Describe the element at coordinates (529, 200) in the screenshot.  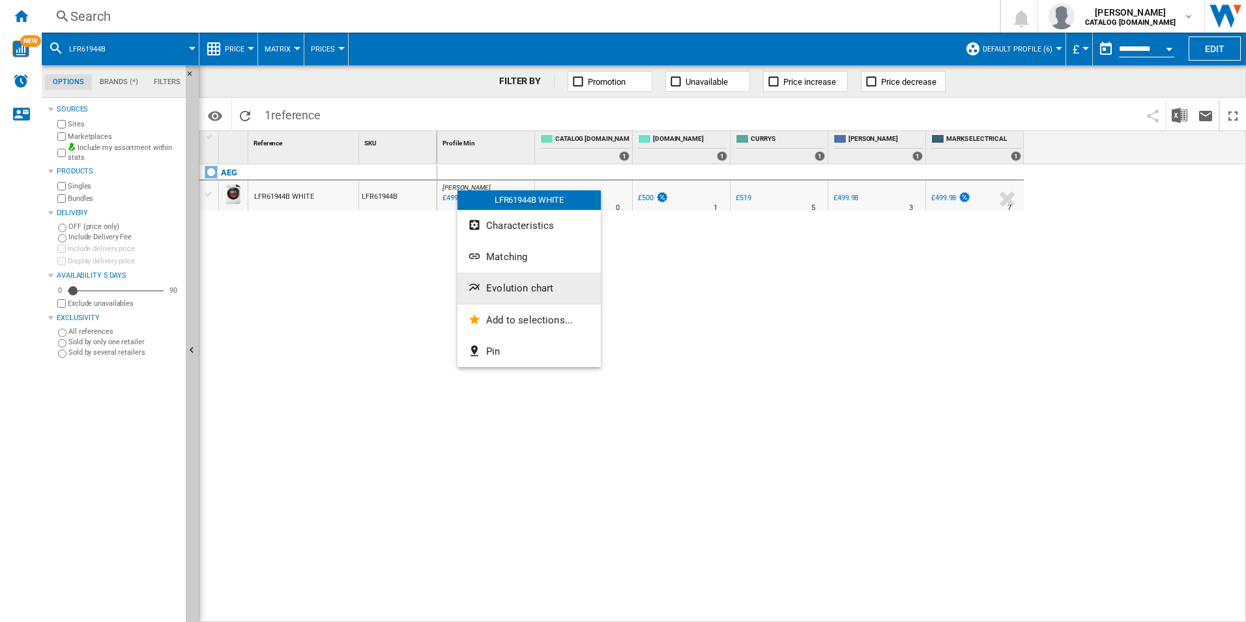
I see `div: LFR61944B WHITE` at that location.